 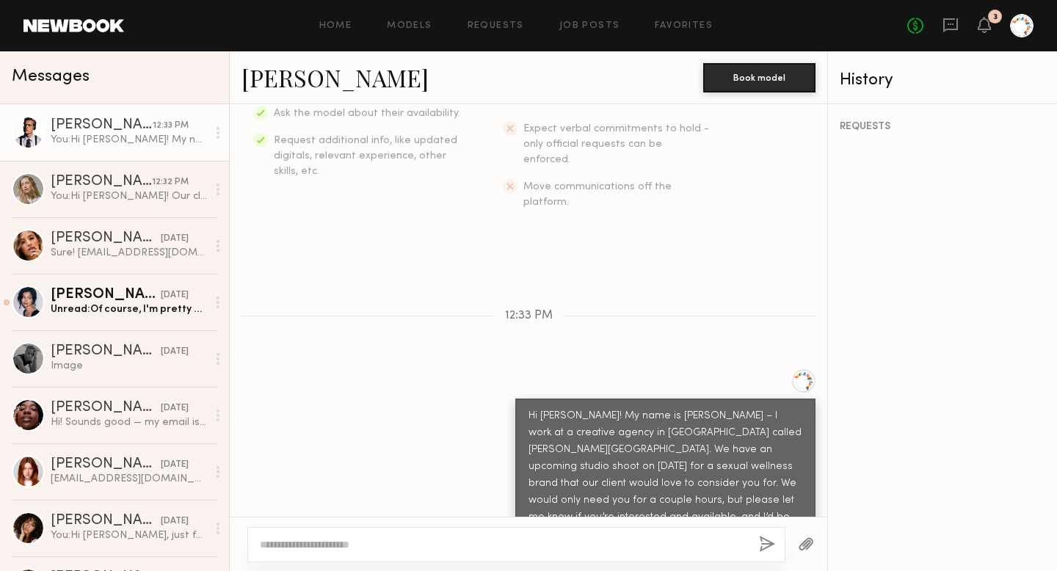 I want to click on a: Favorites, so click(x=684, y=26).